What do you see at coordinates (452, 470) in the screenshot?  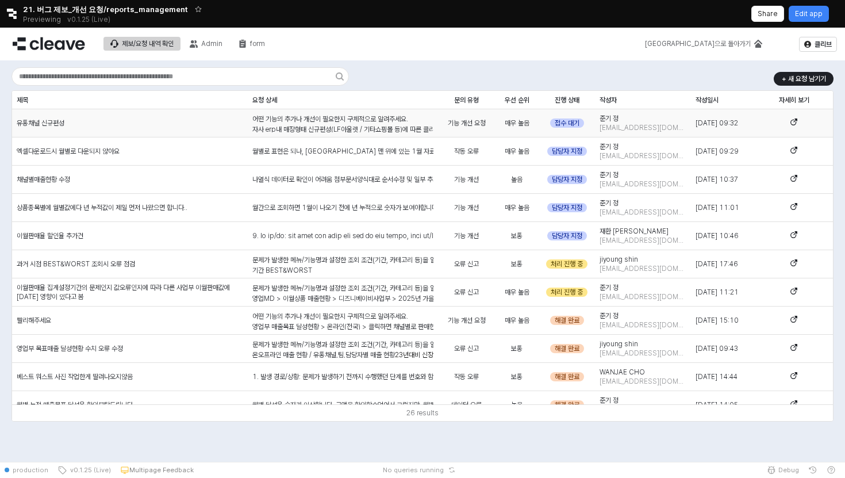 I see `button: Reset app state` at bounding box center [452, 470].